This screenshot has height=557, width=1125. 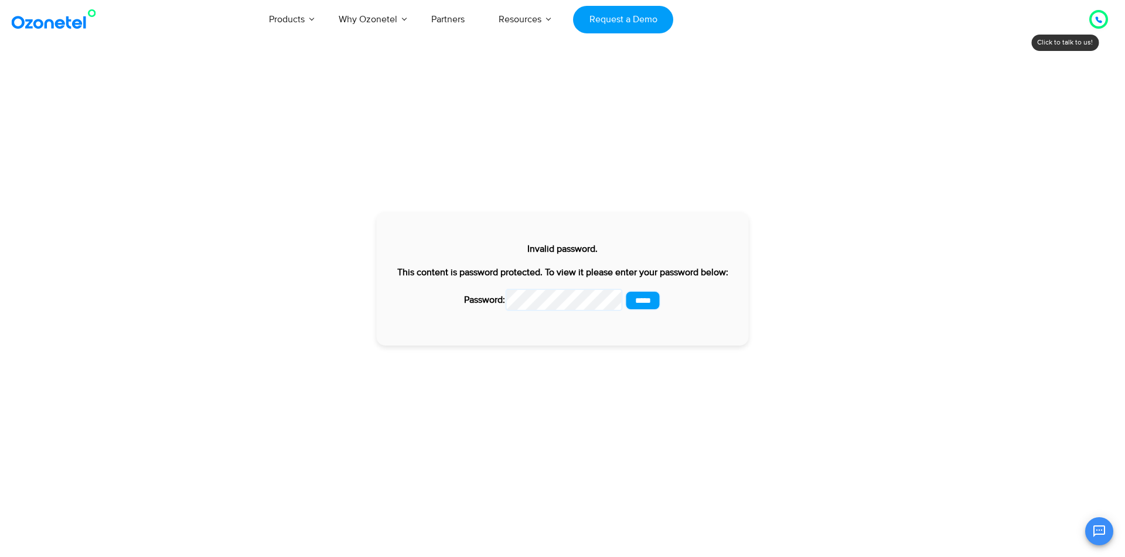 What do you see at coordinates (623, 19) in the screenshot?
I see `a: Request a Demo` at bounding box center [623, 19].